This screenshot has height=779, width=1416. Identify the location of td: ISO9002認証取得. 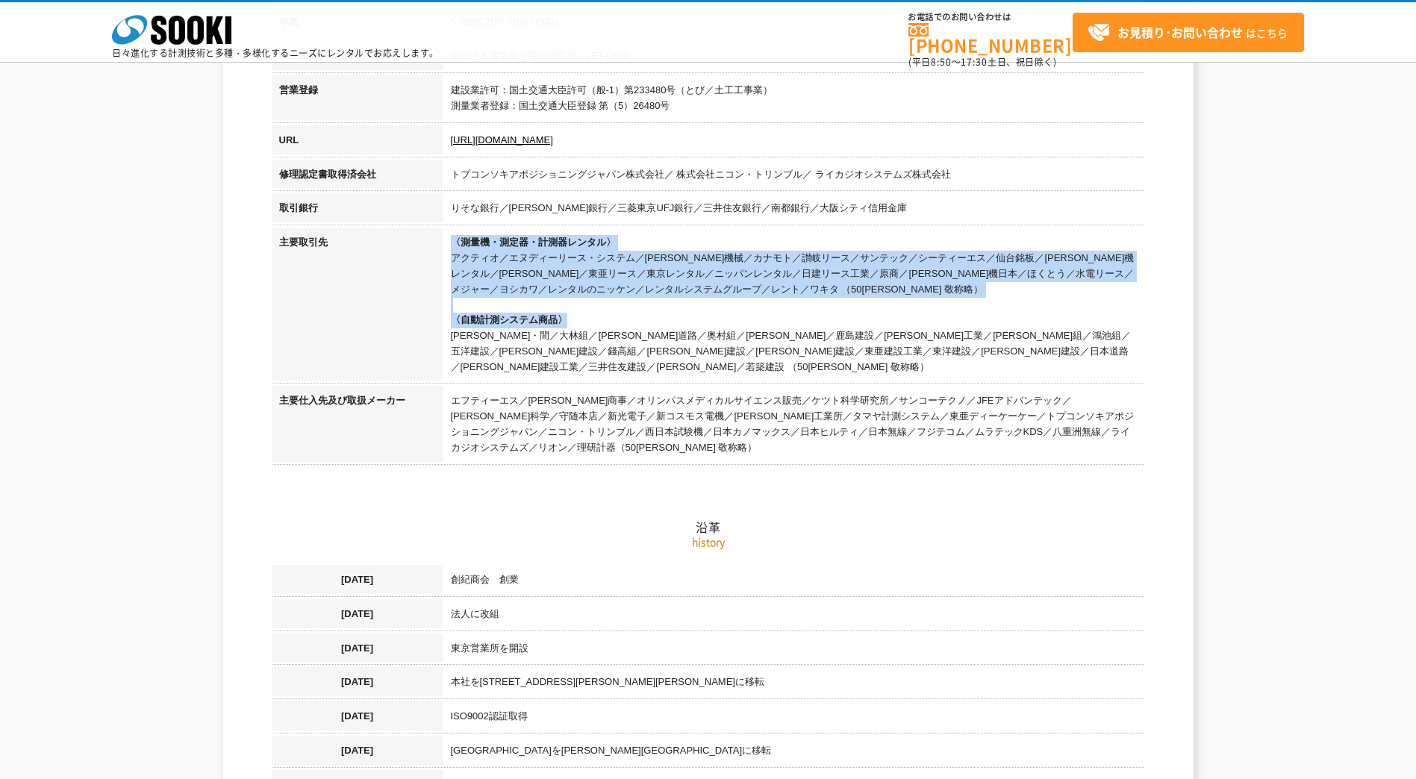
(794, 719).